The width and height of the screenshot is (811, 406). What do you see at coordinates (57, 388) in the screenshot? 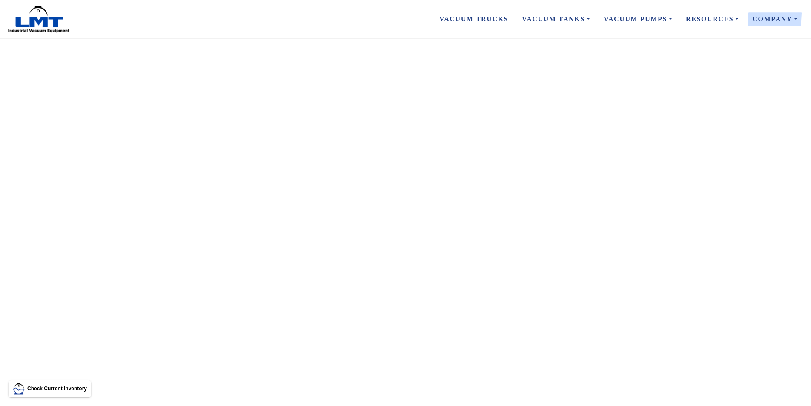
I see `p: Check Current Inventory` at bounding box center [57, 388].